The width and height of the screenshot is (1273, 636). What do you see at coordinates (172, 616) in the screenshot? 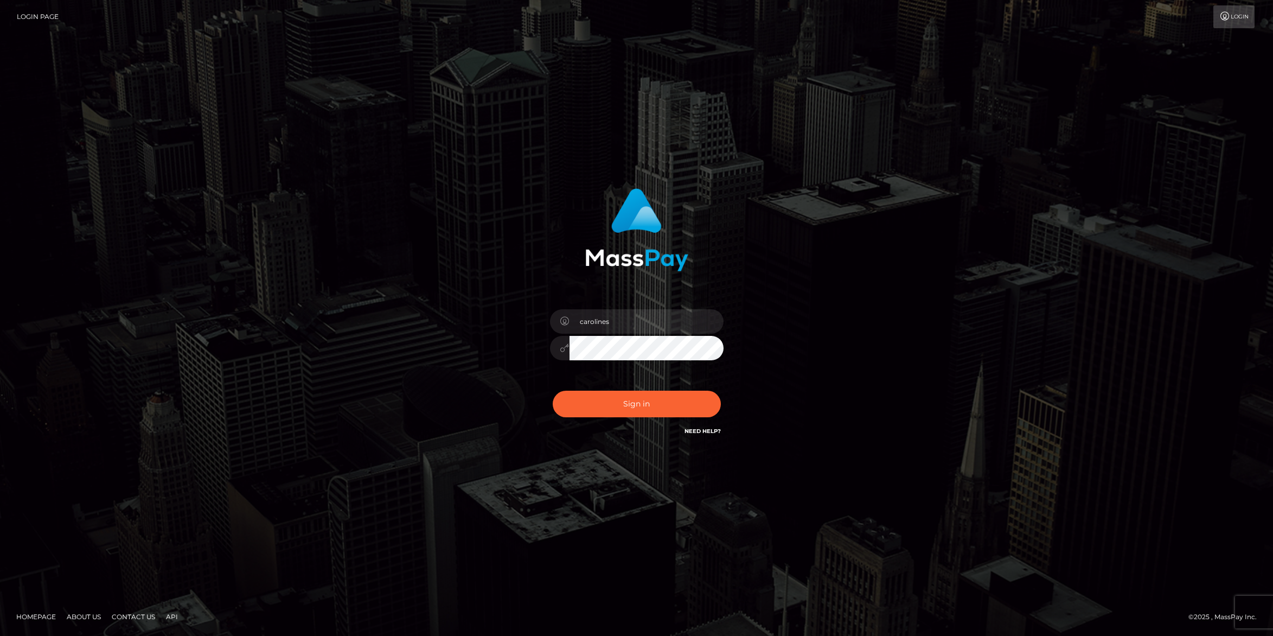
I see `a: API` at bounding box center [172, 616].